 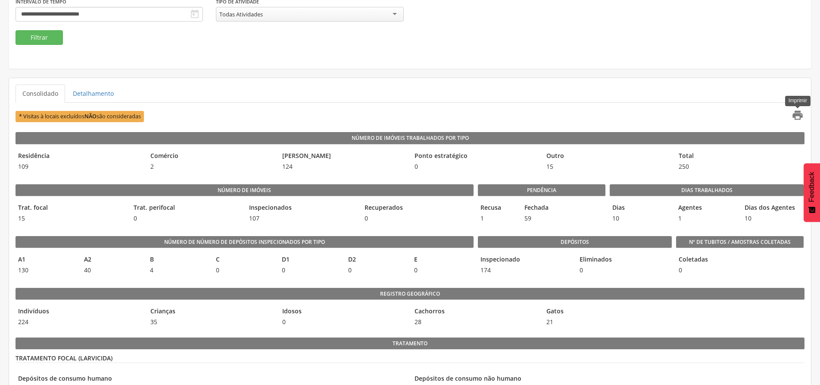 What do you see at coordinates (680, 260) in the screenshot?
I see `legend: Coletadas` at bounding box center [680, 260].